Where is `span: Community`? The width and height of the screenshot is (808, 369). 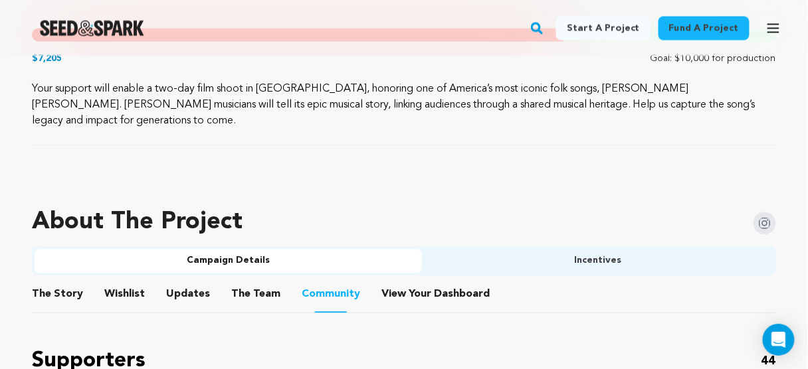 span: Community is located at coordinates (331, 294).